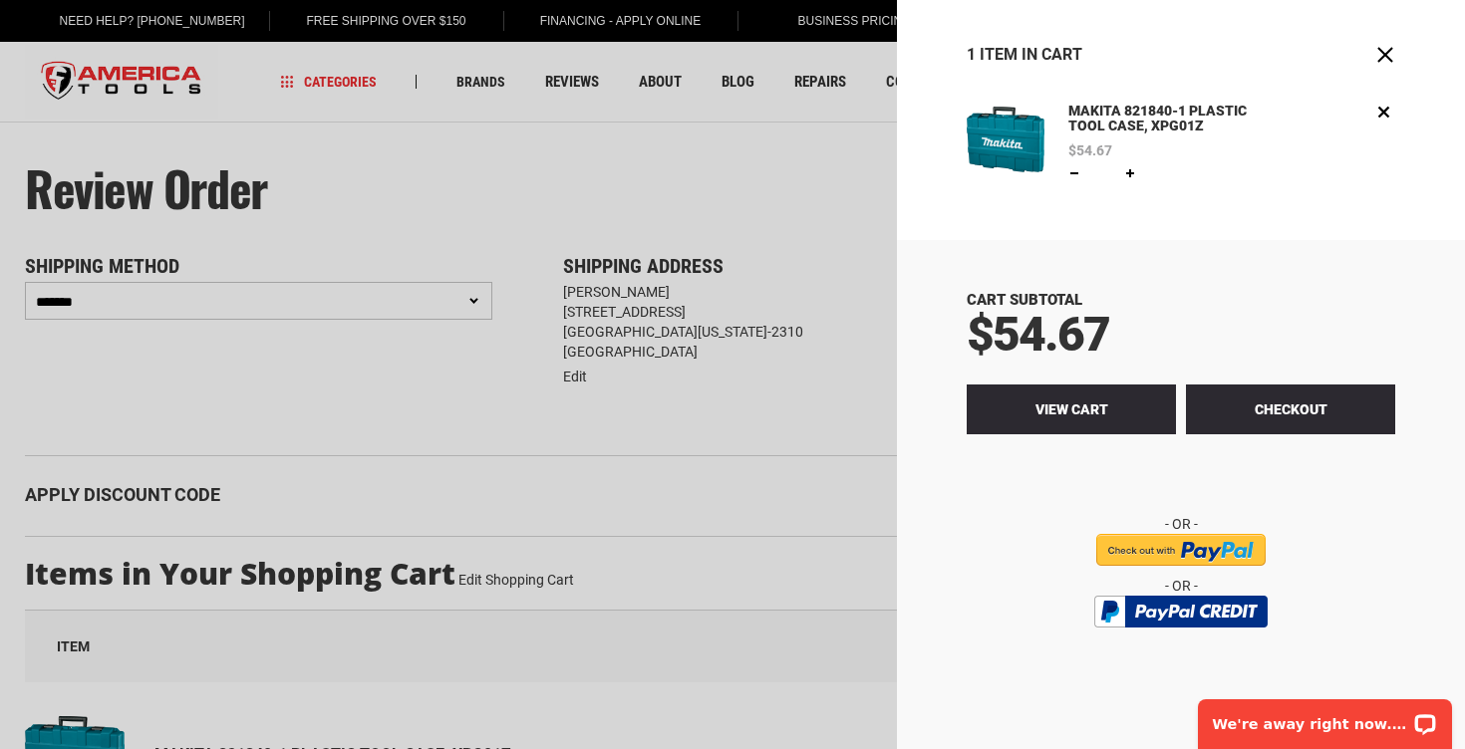  I want to click on span: Item in Cart, so click(1031, 54).